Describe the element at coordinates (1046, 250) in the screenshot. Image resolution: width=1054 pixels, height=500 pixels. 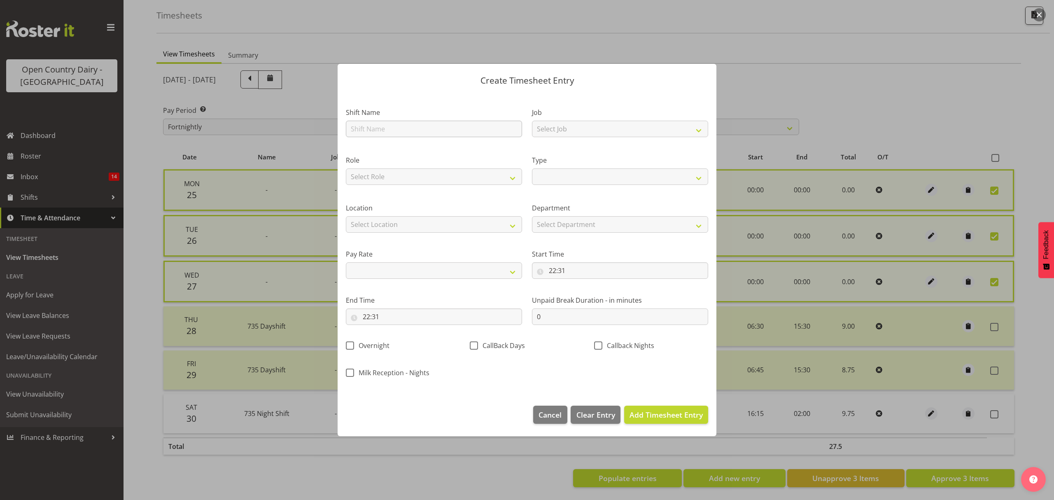
I see `button: Feedback - Show survey` at that location.